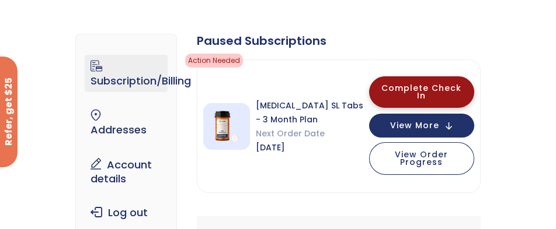 This screenshot has width=556, height=229. Describe the element at coordinates (126, 74) in the screenshot. I see `a: Subscription/Billing` at that location.